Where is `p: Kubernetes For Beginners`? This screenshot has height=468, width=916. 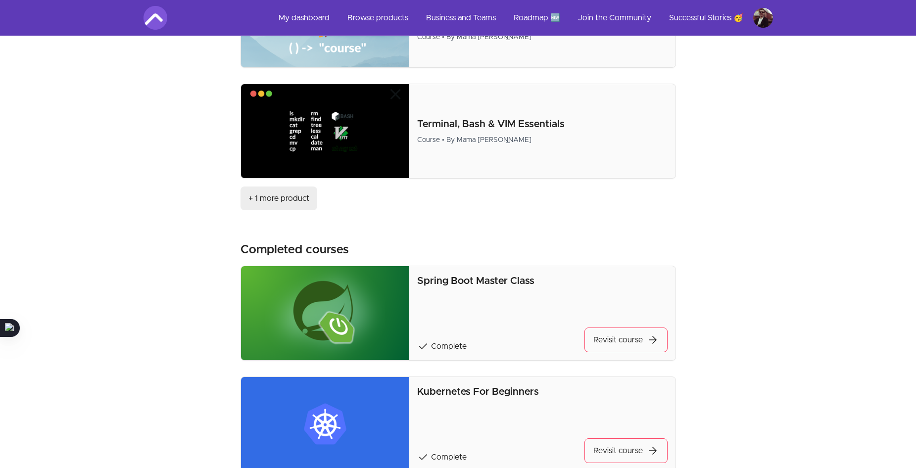
p: Kubernetes For Beginners is located at coordinates (542, 392).